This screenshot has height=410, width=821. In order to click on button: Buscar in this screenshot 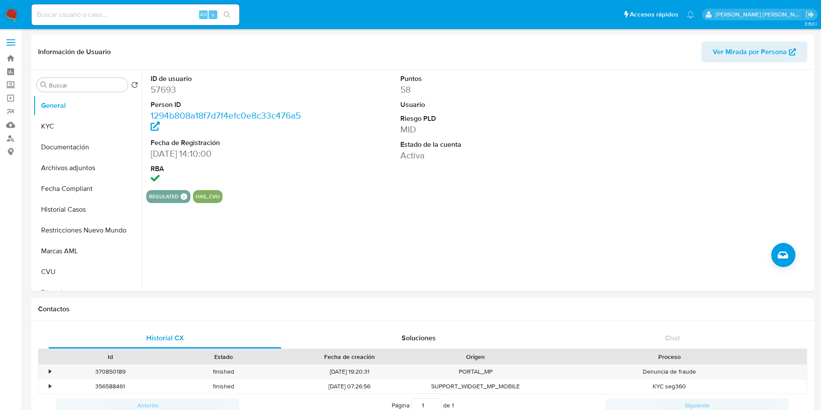, I will do `click(44, 85)`.